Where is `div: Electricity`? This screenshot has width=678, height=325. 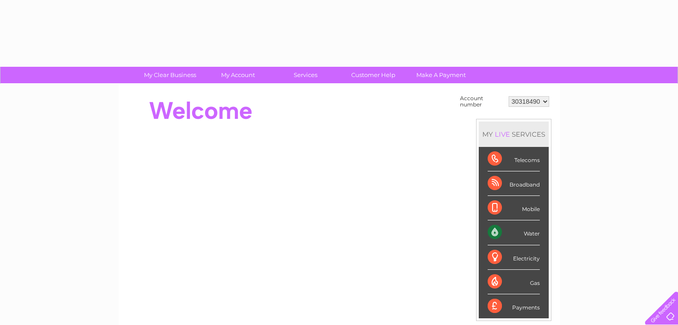
div: Electricity is located at coordinates (514, 258).